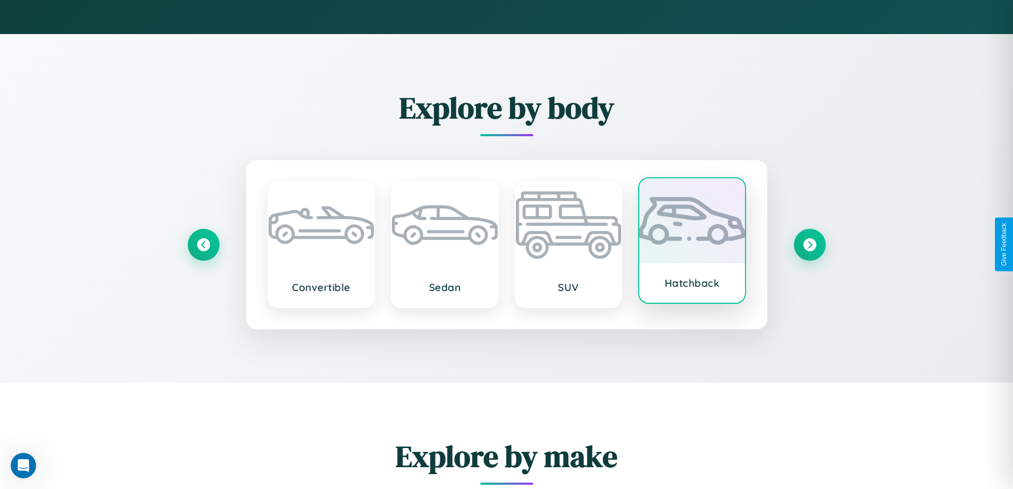 This screenshot has height=489, width=1013. Describe the element at coordinates (1004, 244) in the screenshot. I see `div: Give Feedback` at that location.